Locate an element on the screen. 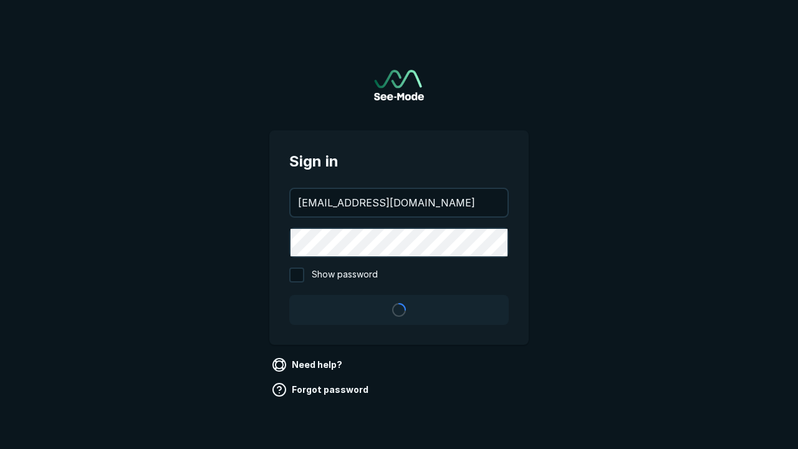  img: See-Mode Logo is located at coordinates (399, 85).